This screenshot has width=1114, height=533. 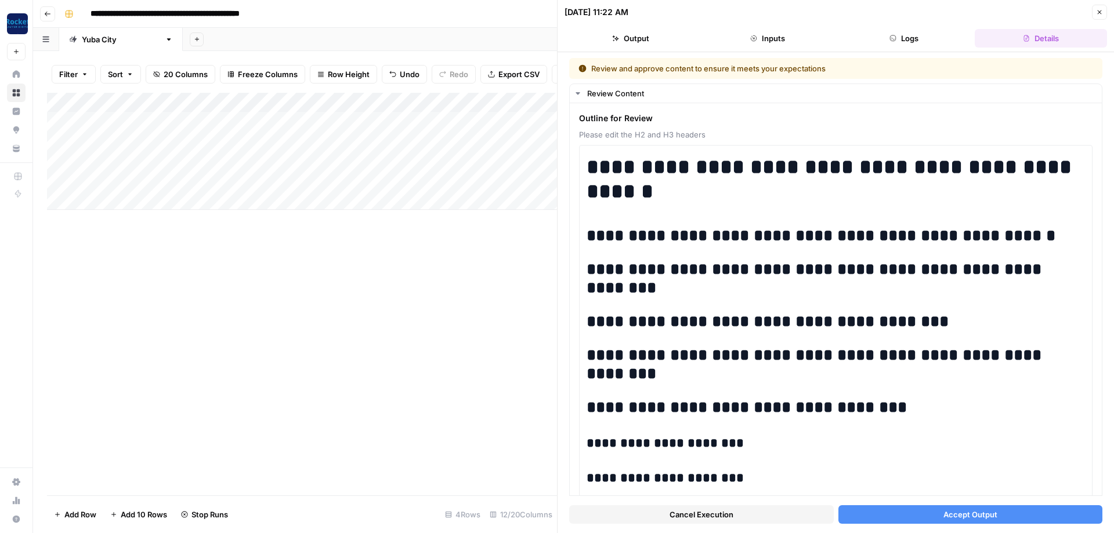 What do you see at coordinates (343, 74) in the screenshot?
I see `button: Row Height` at bounding box center [343, 74].